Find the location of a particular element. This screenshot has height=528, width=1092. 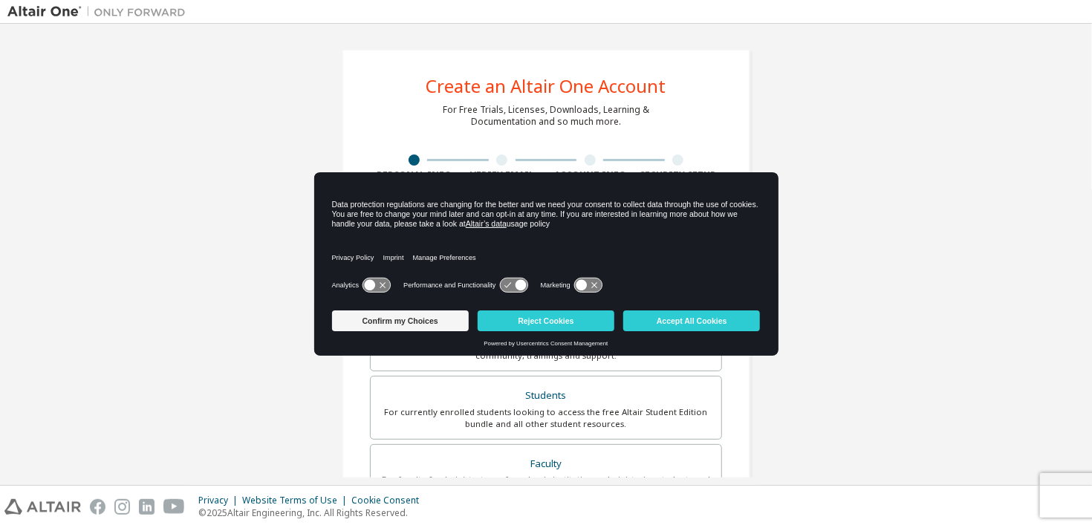

div: Privacy is located at coordinates (220, 501).